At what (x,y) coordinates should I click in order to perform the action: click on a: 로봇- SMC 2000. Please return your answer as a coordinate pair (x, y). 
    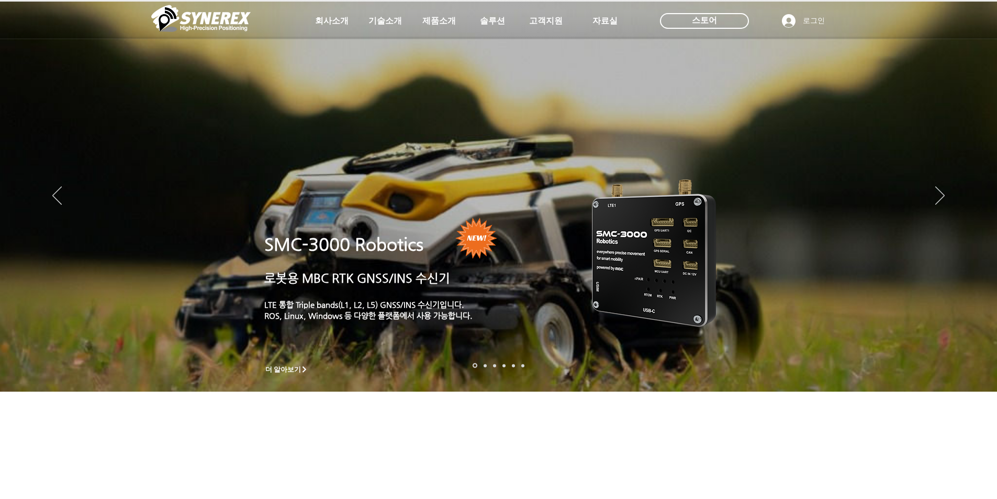
    Looking at the image, I should click on (475, 365).